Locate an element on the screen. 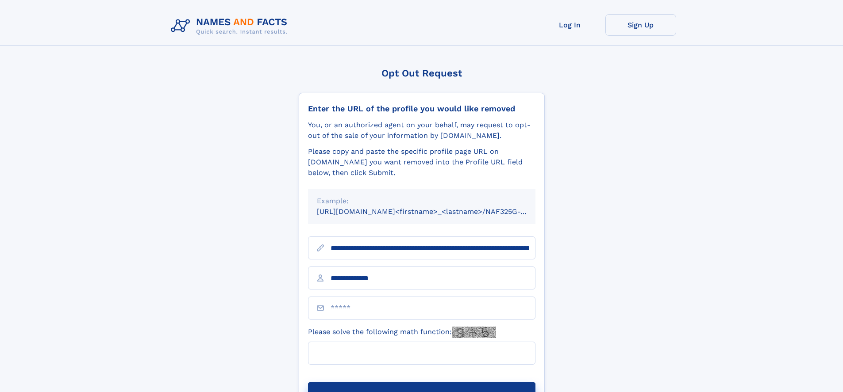 Image resolution: width=843 pixels, height=392 pixels. div: Example: is located at coordinates (422, 201).